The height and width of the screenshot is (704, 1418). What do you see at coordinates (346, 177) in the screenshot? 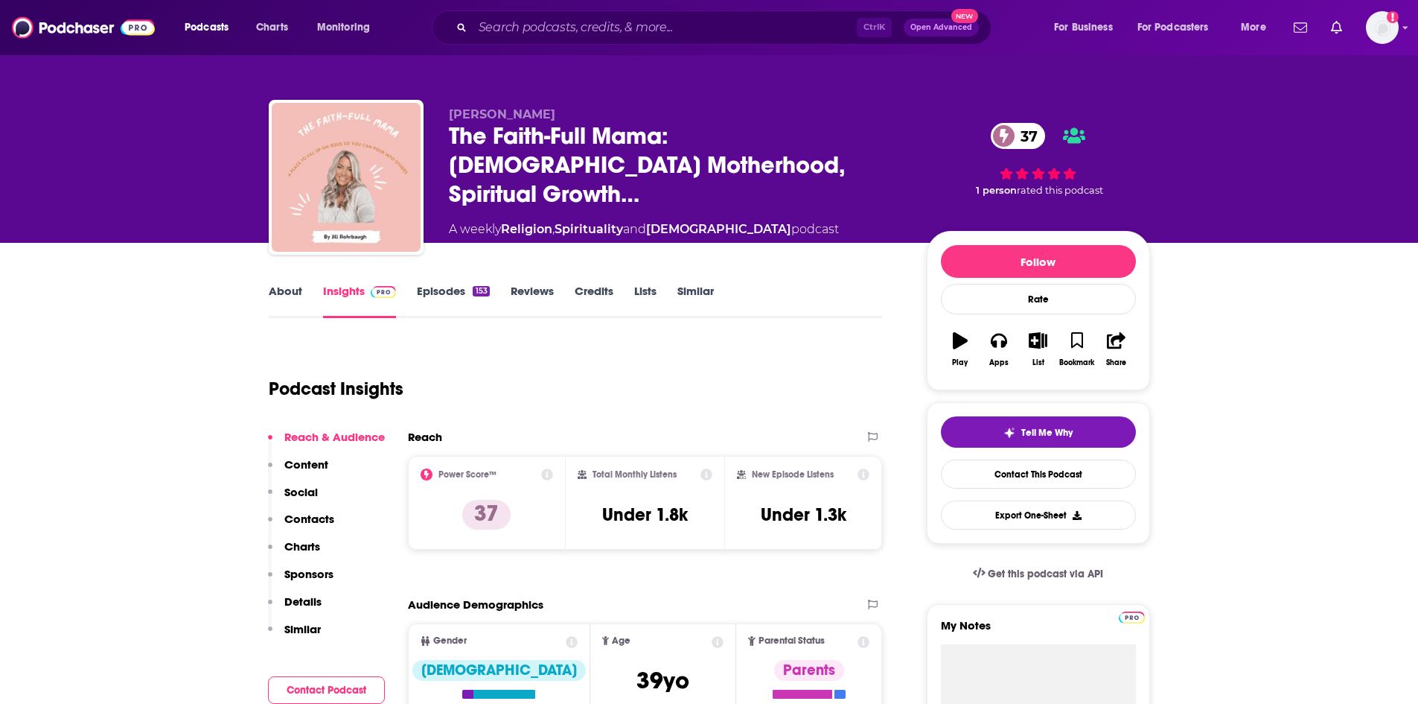
I see `a: The Faith-Full Mama: Christian Motherhood, Spiritual Growth, Stay At Home Mom, Time Management` at bounding box center [346, 177].